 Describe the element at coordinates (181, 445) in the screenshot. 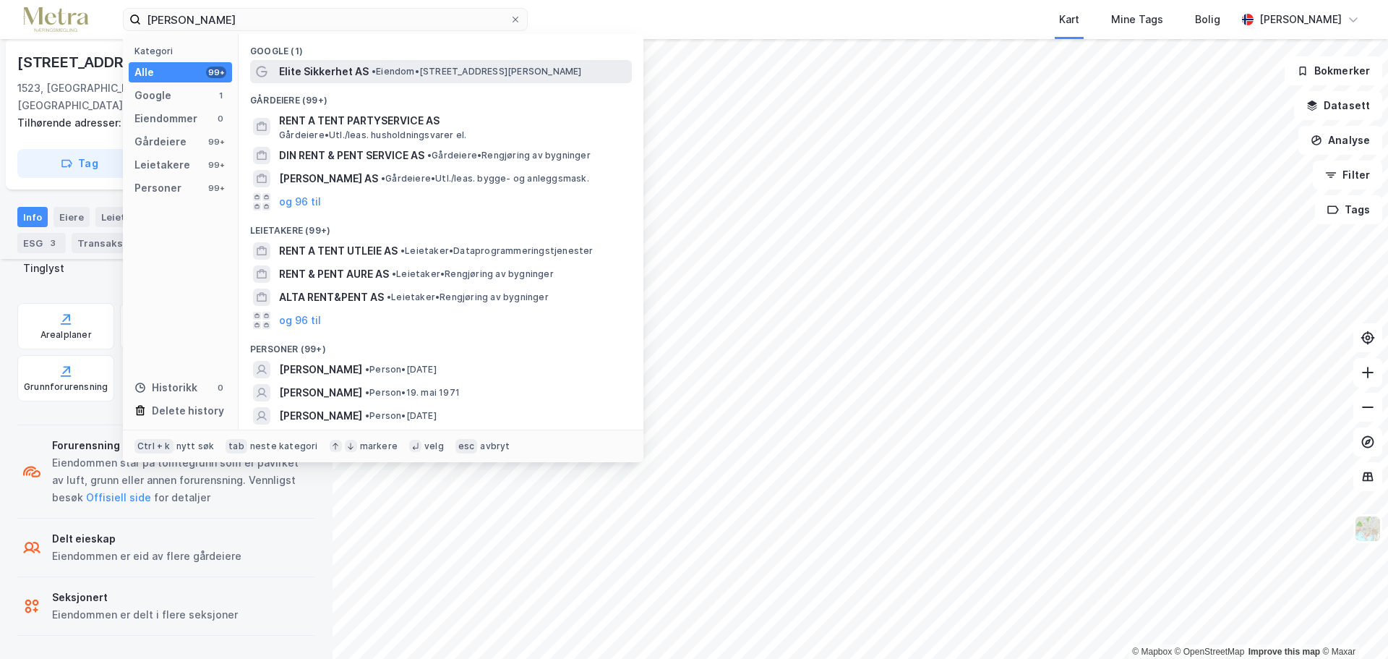

I see `div: Forurensning` at that location.